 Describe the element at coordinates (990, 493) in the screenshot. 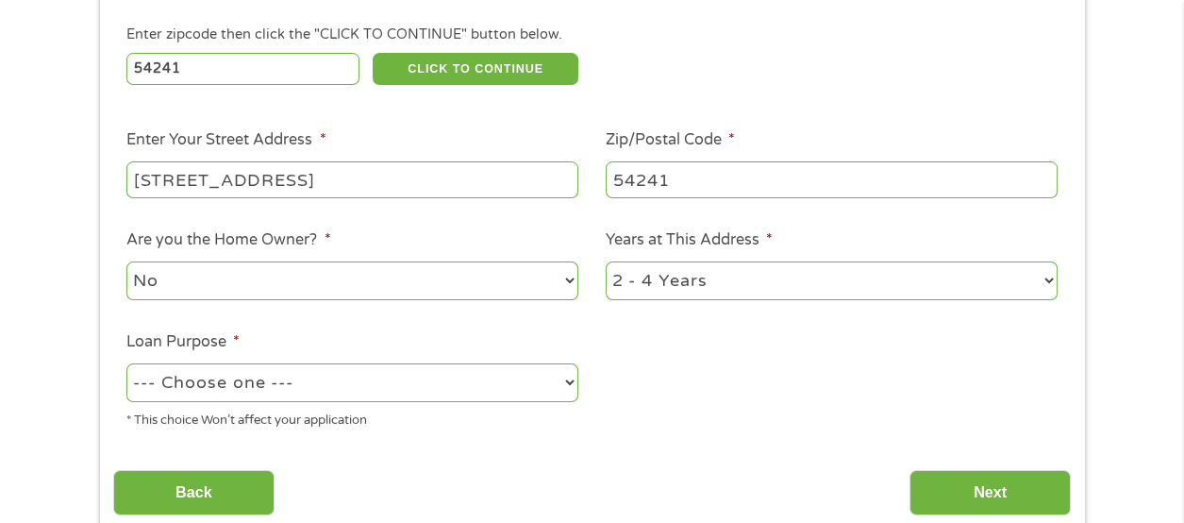

I see `input: Next` at that location.